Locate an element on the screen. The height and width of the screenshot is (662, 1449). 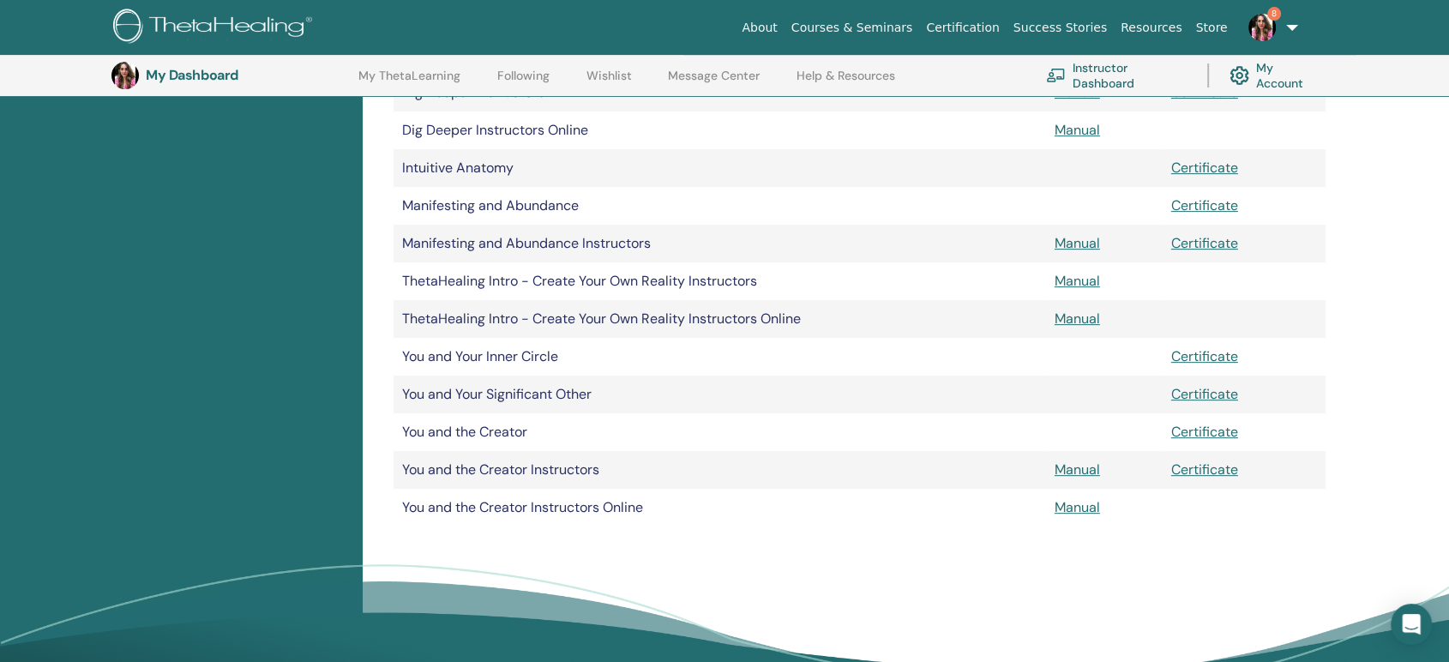
td: ThetaHealing Intro - Create Your Own Reality Instructors Online is located at coordinates (719, 319).